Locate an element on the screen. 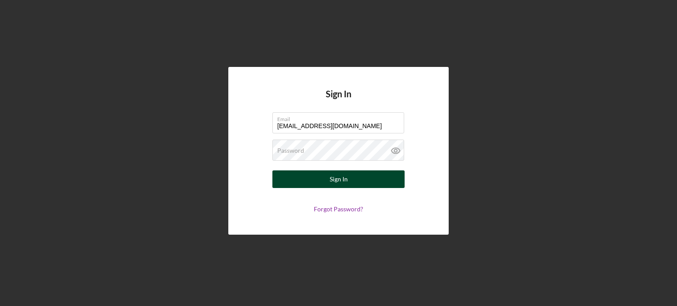 Image resolution: width=677 pixels, height=306 pixels. div: Sign In is located at coordinates (338, 179).